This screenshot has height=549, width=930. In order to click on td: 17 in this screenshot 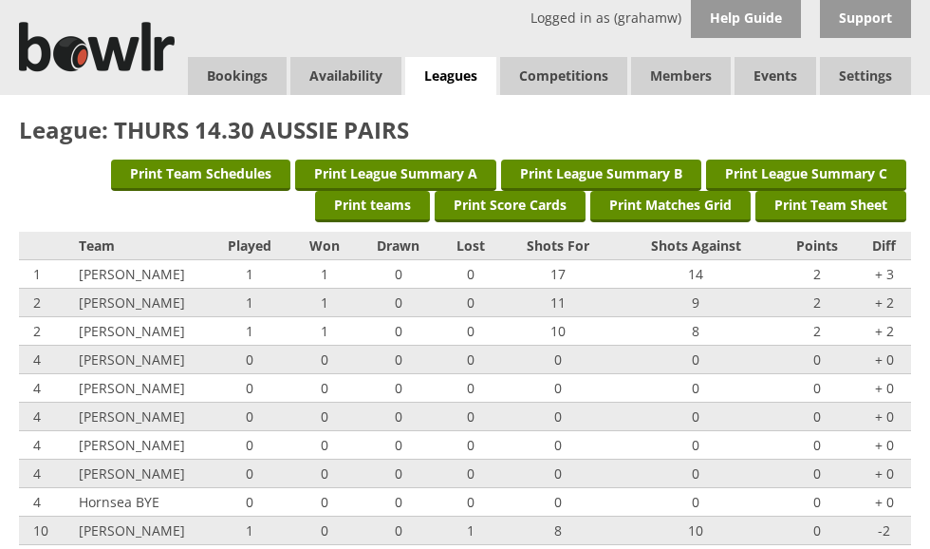, I will do `click(559, 274)`.